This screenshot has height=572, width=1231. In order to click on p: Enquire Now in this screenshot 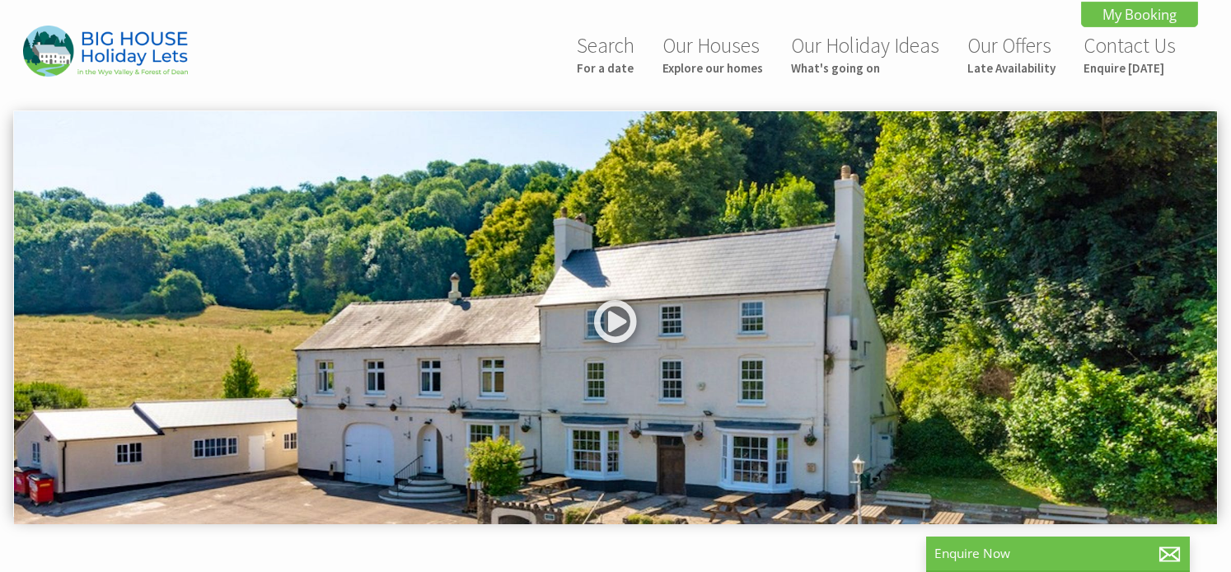, I will do `click(1058, 553)`.